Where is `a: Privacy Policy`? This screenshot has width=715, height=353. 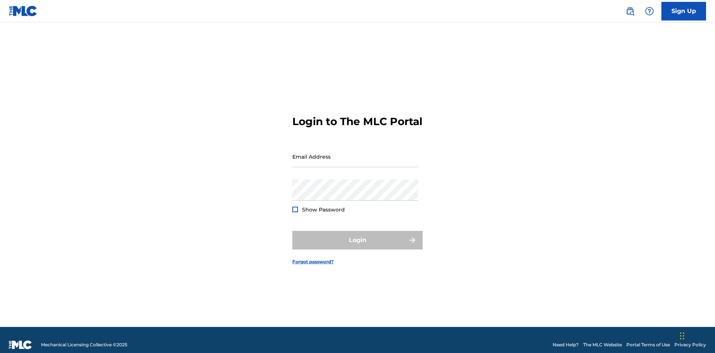
a: Privacy Policy is located at coordinates (690, 345).